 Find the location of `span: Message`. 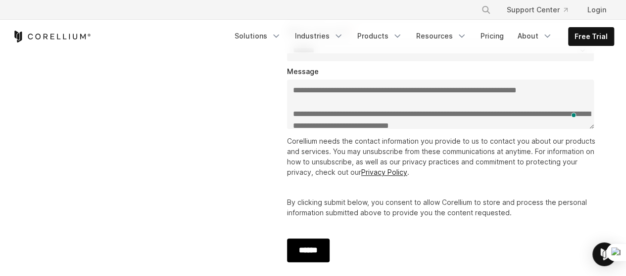

span: Message is located at coordinates (303, 71).